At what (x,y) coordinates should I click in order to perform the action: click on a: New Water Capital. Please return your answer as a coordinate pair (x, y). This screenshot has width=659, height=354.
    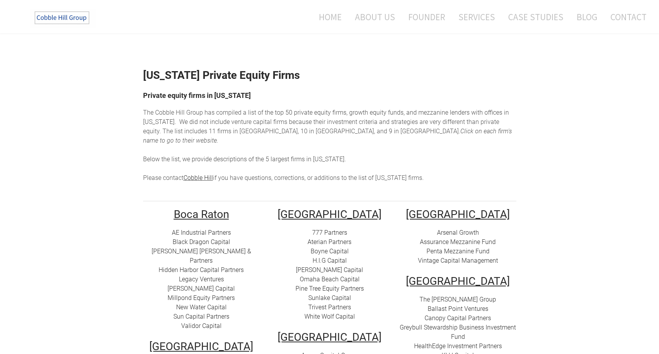
    Looking at the image, I should click on (201, 307).